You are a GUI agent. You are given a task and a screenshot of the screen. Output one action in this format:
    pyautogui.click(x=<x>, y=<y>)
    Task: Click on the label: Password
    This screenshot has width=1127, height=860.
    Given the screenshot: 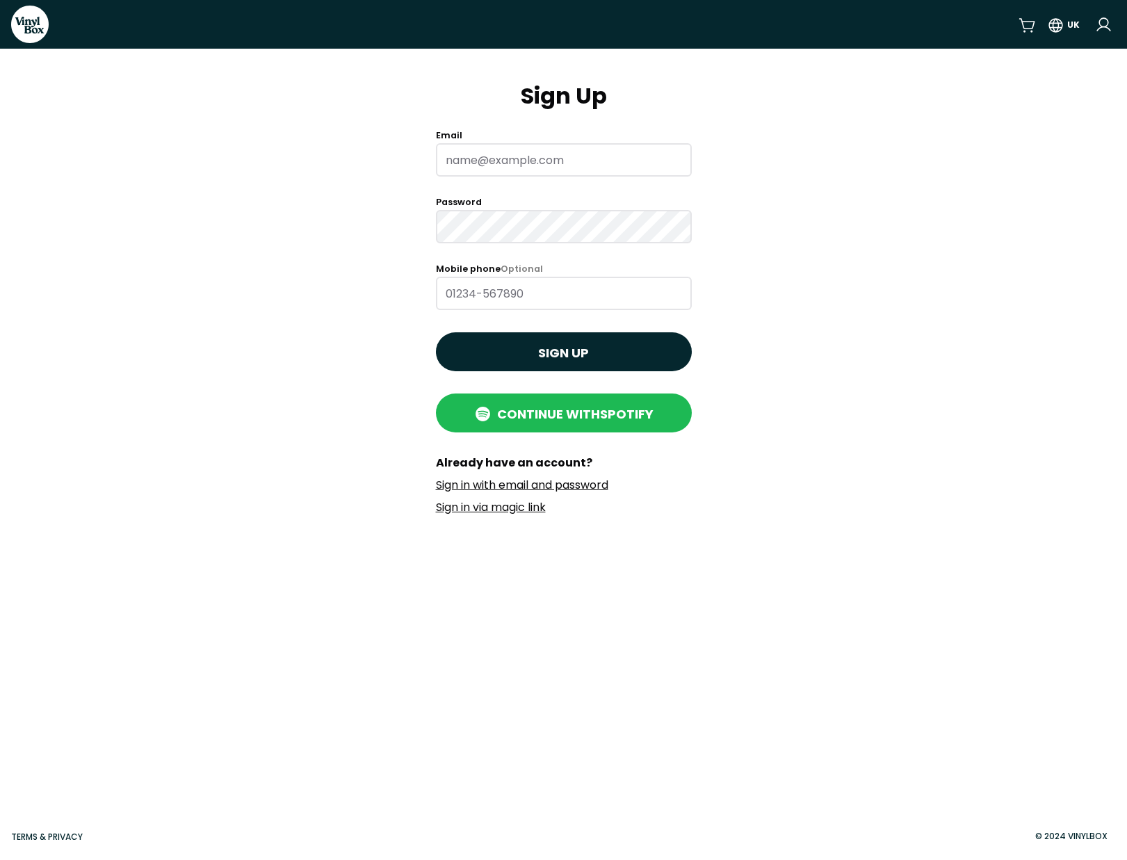 What is the action you would take?
    pyautogui.click(x=459, y=202)
    